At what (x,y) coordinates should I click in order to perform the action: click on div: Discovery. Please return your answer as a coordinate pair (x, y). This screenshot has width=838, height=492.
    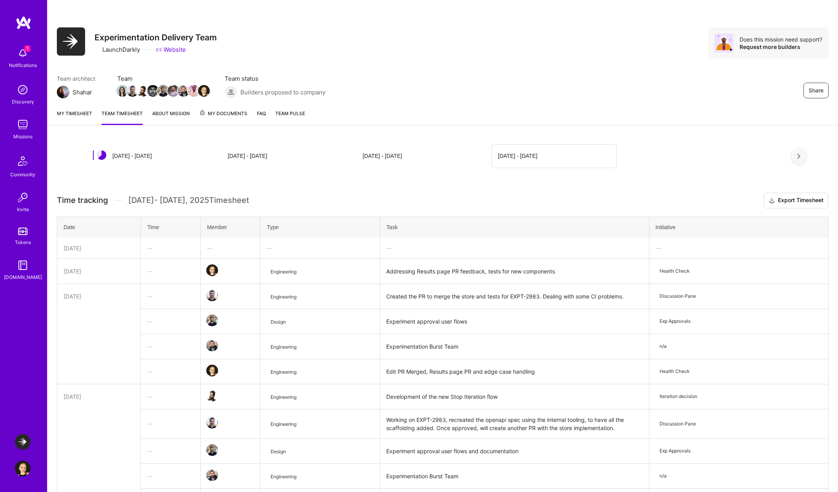
    Looking at the image, I should click on (23, 102).